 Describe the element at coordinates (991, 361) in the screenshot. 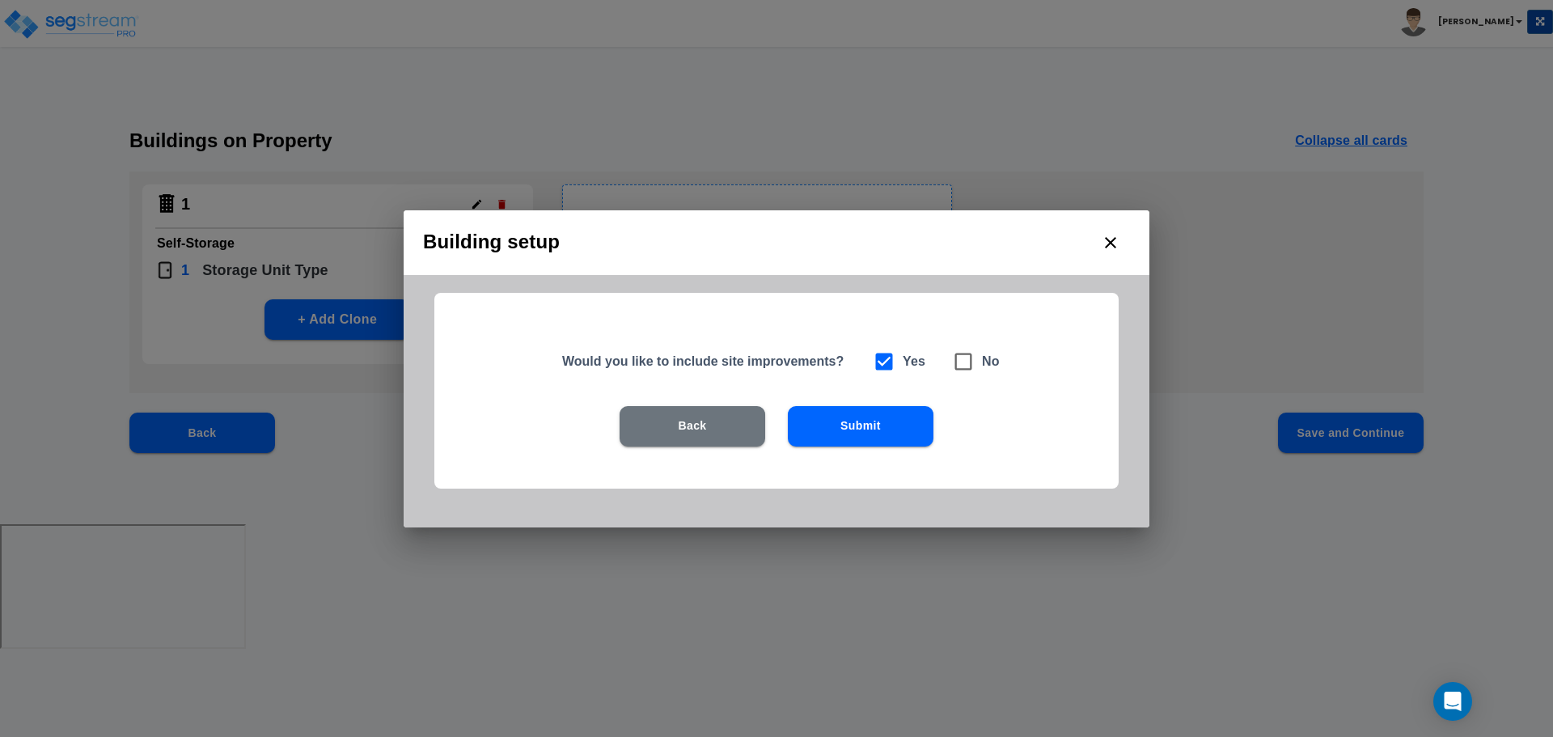

I see `h6: No` at that location.